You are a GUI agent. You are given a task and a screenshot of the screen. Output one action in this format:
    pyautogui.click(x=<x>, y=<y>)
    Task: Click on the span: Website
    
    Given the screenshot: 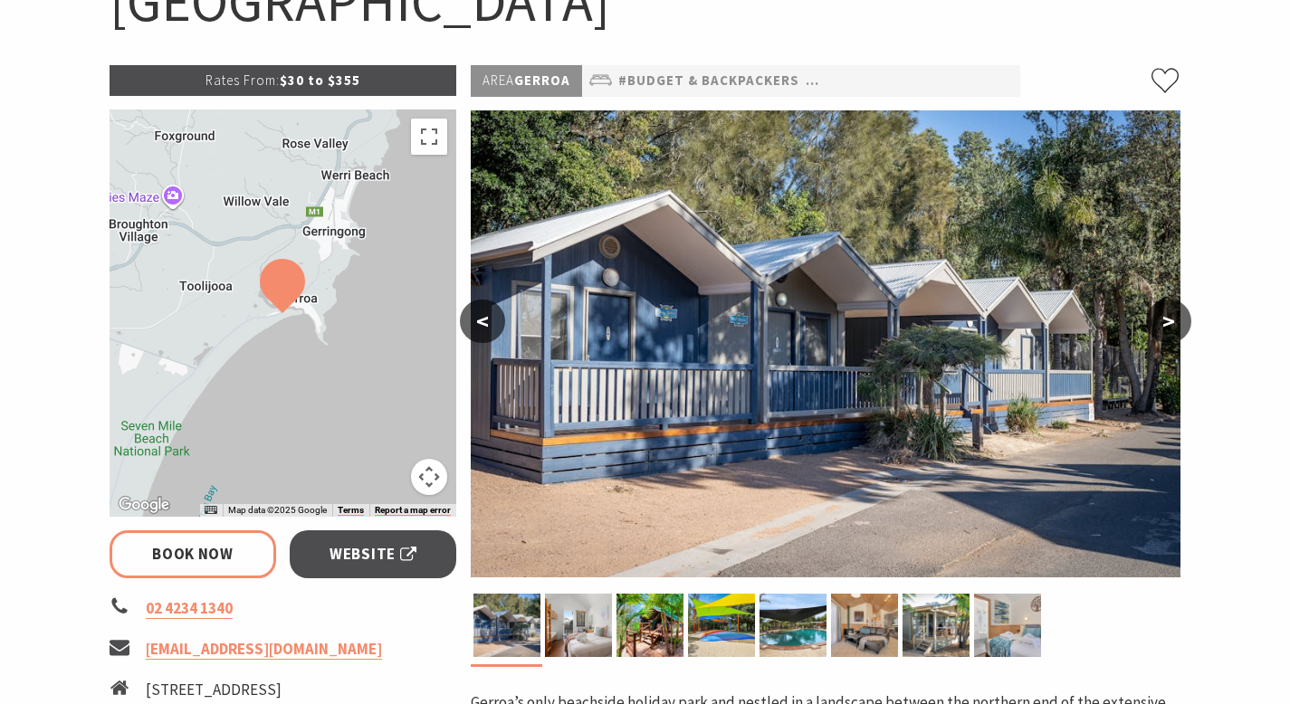 What is the action you would take?
    pyautogui.click(x=373, y=554)
    